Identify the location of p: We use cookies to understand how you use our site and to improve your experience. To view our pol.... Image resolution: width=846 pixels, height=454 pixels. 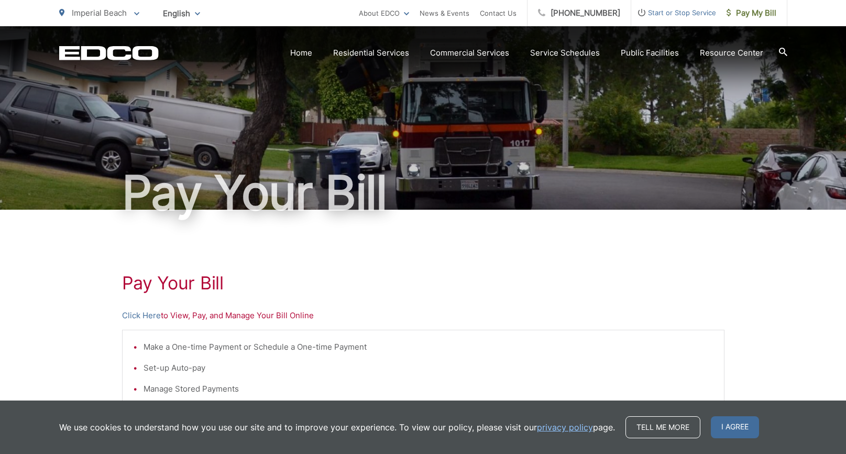
(337, 427).